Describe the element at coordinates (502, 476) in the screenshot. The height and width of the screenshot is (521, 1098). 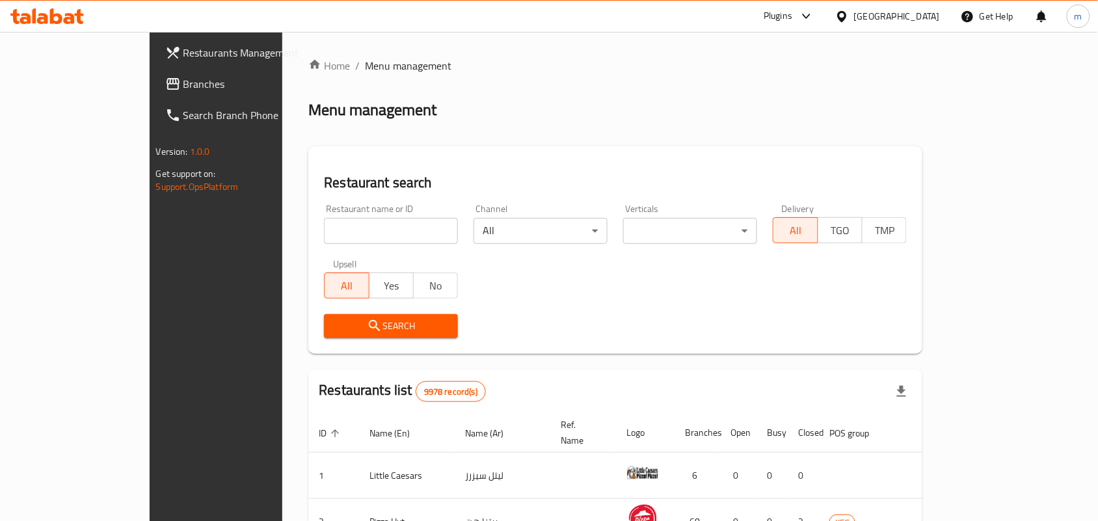
I see `td: ليتل سيزرز` at that location.